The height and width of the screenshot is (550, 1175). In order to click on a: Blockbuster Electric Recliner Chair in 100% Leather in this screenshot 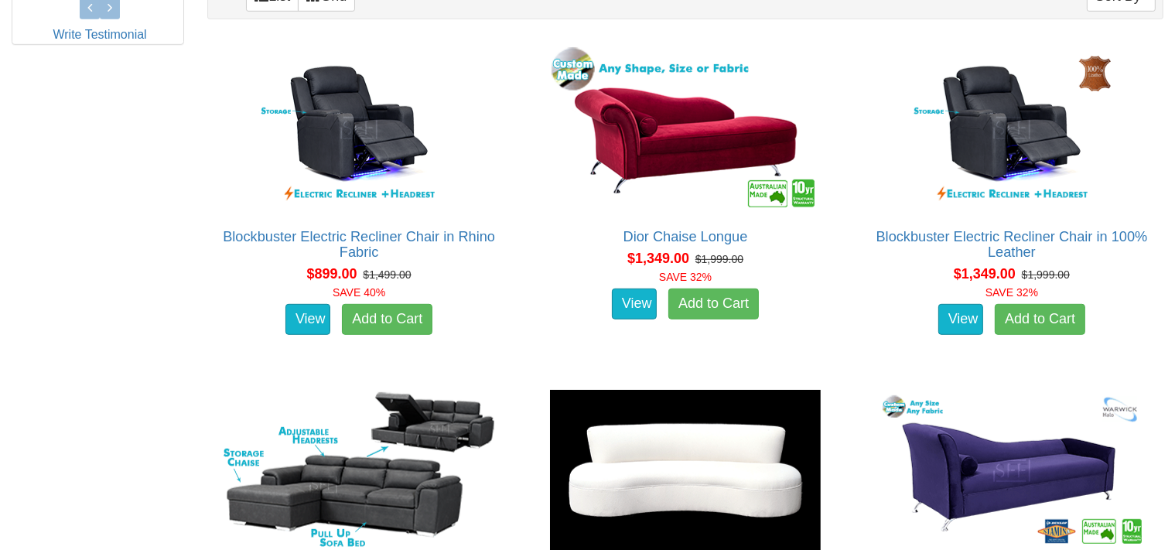, I will do `click(1012, 244)`.